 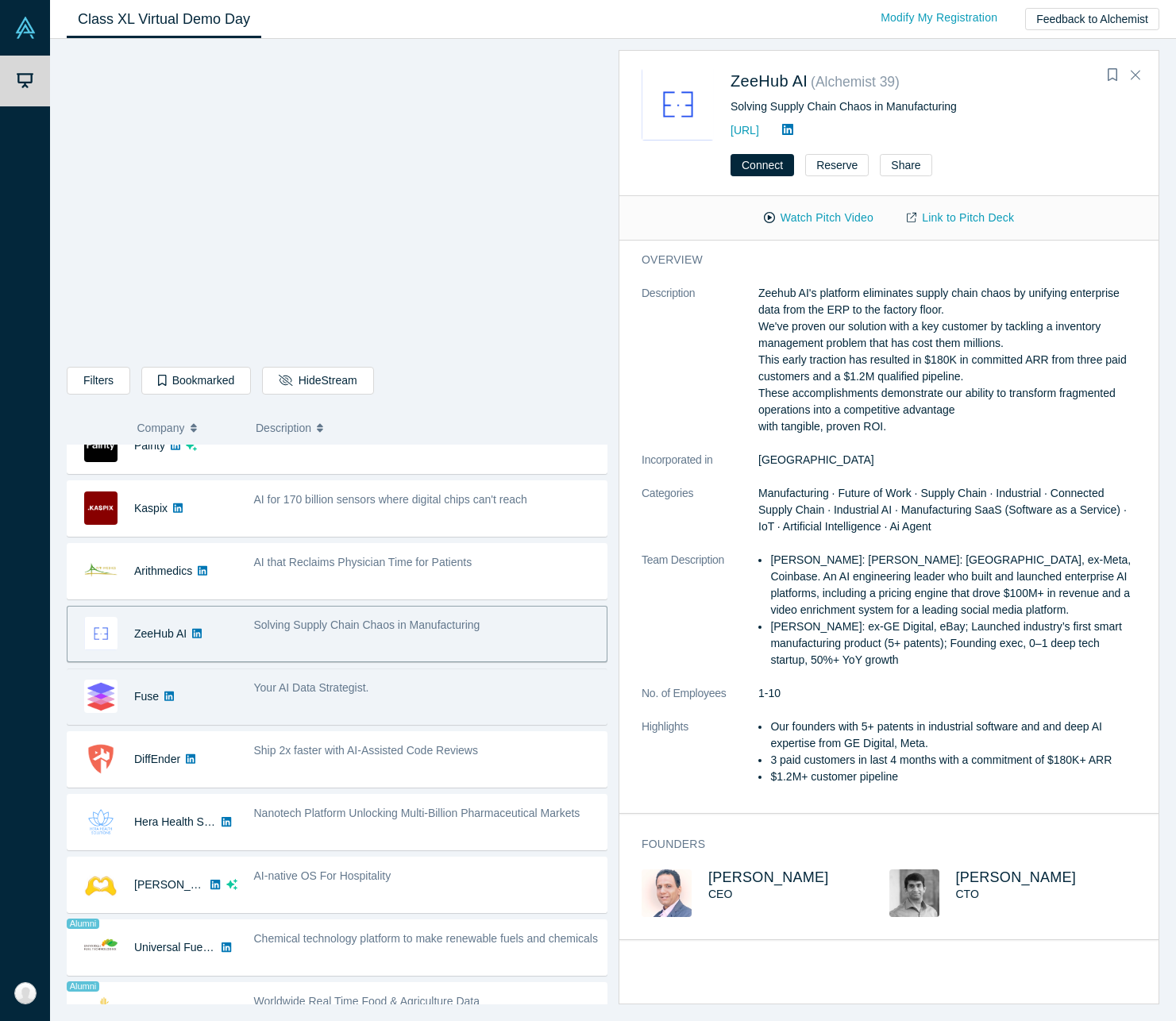 I want to click on span: CTO, so click(x=967, y=895).